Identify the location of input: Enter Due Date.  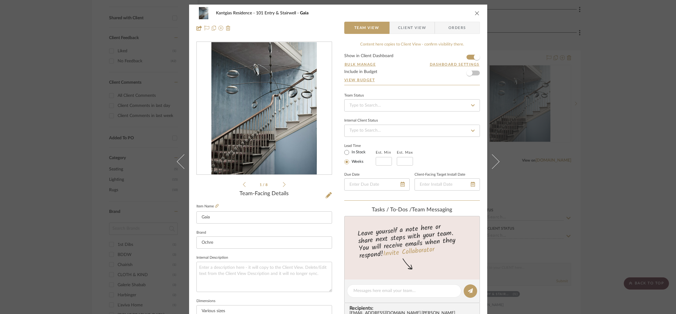
(377, 184).